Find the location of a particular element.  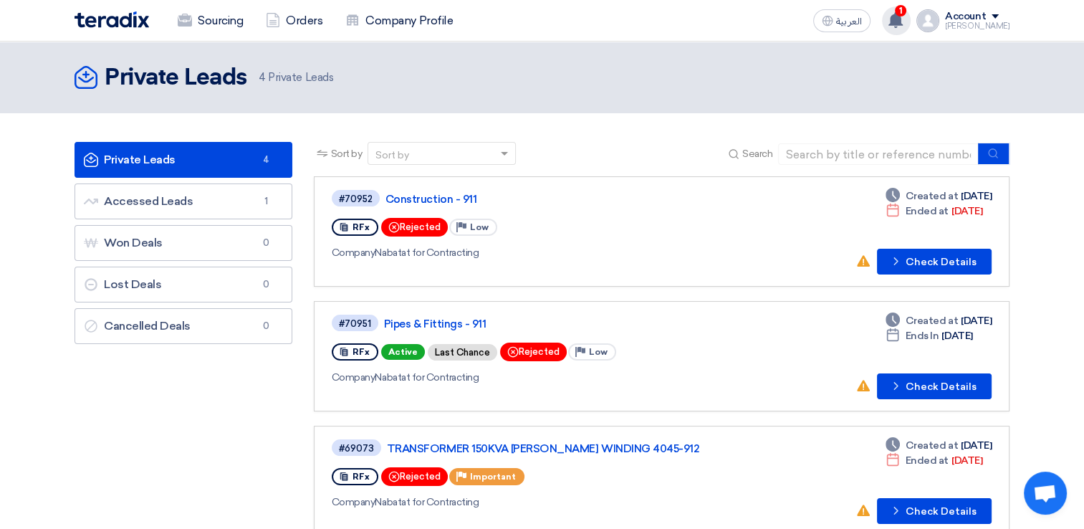

a: Open chat is located at coordinates (1045, 493).